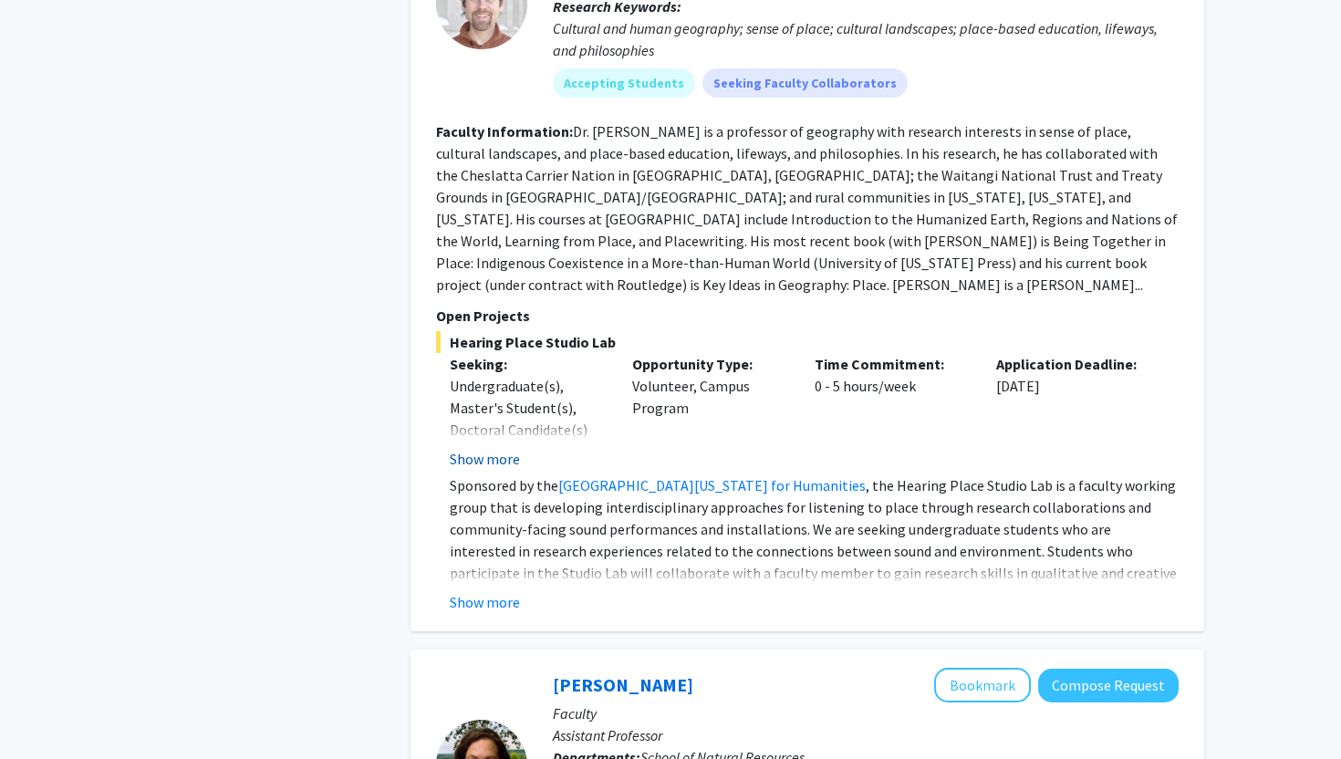 Image resolution: width=1341 pixels, height=759 pixels. What do you see at coordinates (527, 364) in the screenshot?
I see `p: Seeking:` at bounding box center [527, 364].